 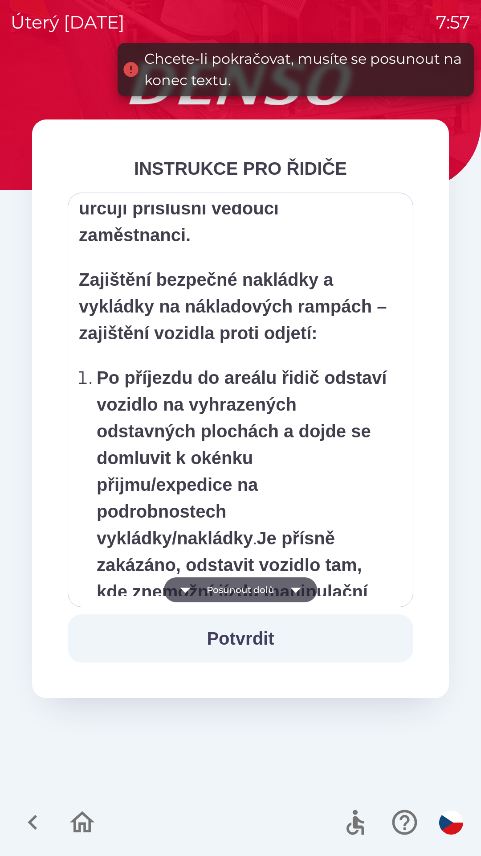 What do you see at coordinates (233, 306) in the screenshot?
I see `strong: Zajištění bezpečné nakládky a vykládky na nákladových rampách – zajištění vozidla proti odjetí:` at bounding box center [233, 306].